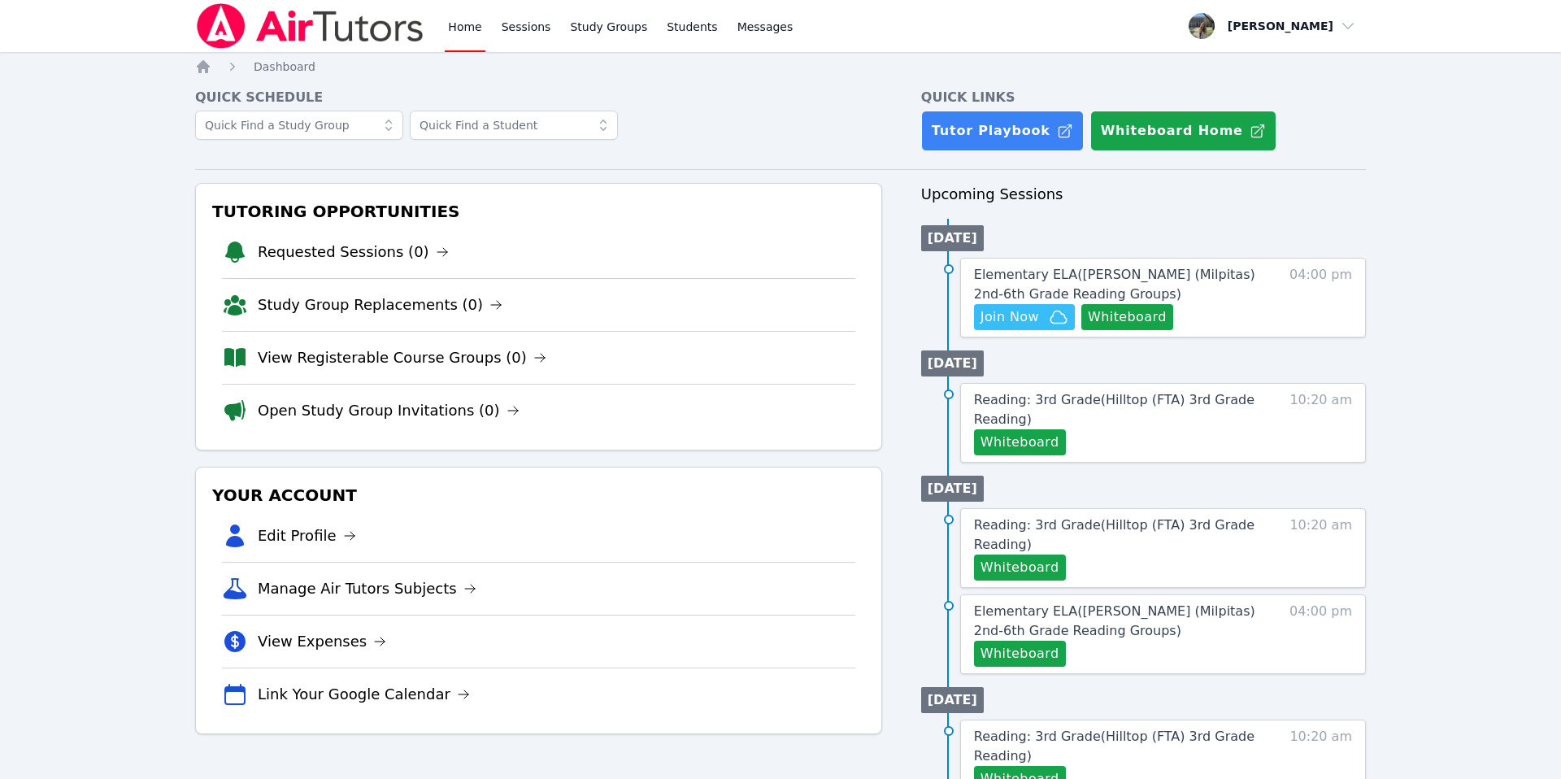 This screenshot has width=1561, height=779. Describe the element at coordinates (310, 26) in the screenshot. I see `img: Air Tutors` at that location.